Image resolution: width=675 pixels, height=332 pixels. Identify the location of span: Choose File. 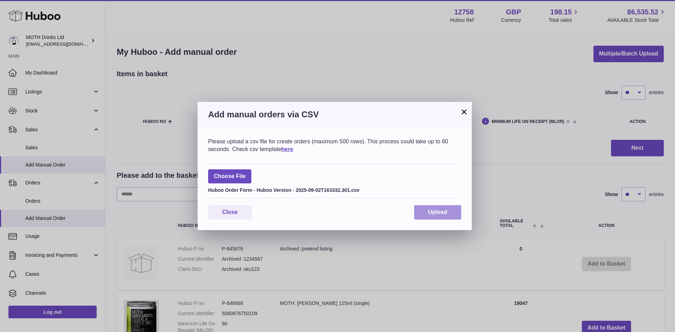
(230, 177).